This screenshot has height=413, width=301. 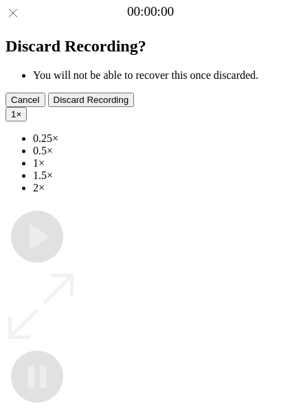 What do you see at coordinates (164, 163) in the screenshot?
I see `li: 1×` at bounding box center [164, 163].